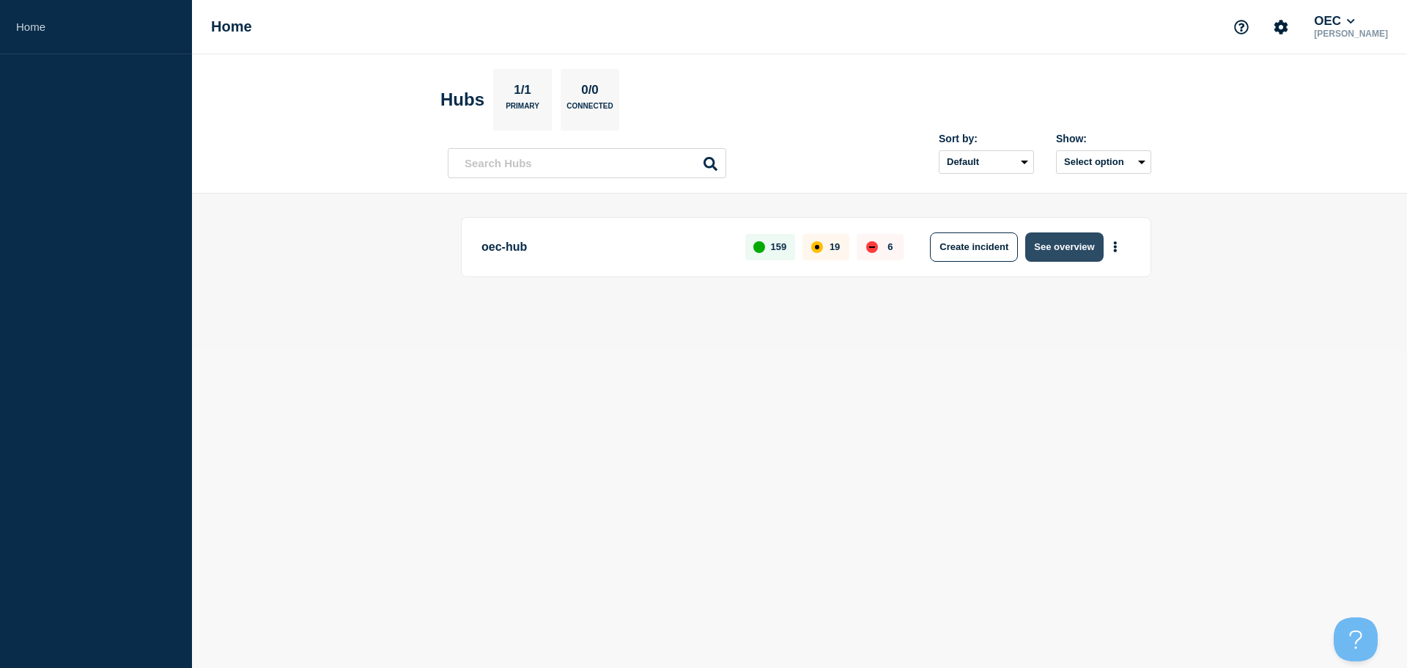 Image resolution: width=1407 pixels, height=668 pixels. Describe the element at coordinates (589, 109) in the screenshot. I see `p: Connected` at that location.